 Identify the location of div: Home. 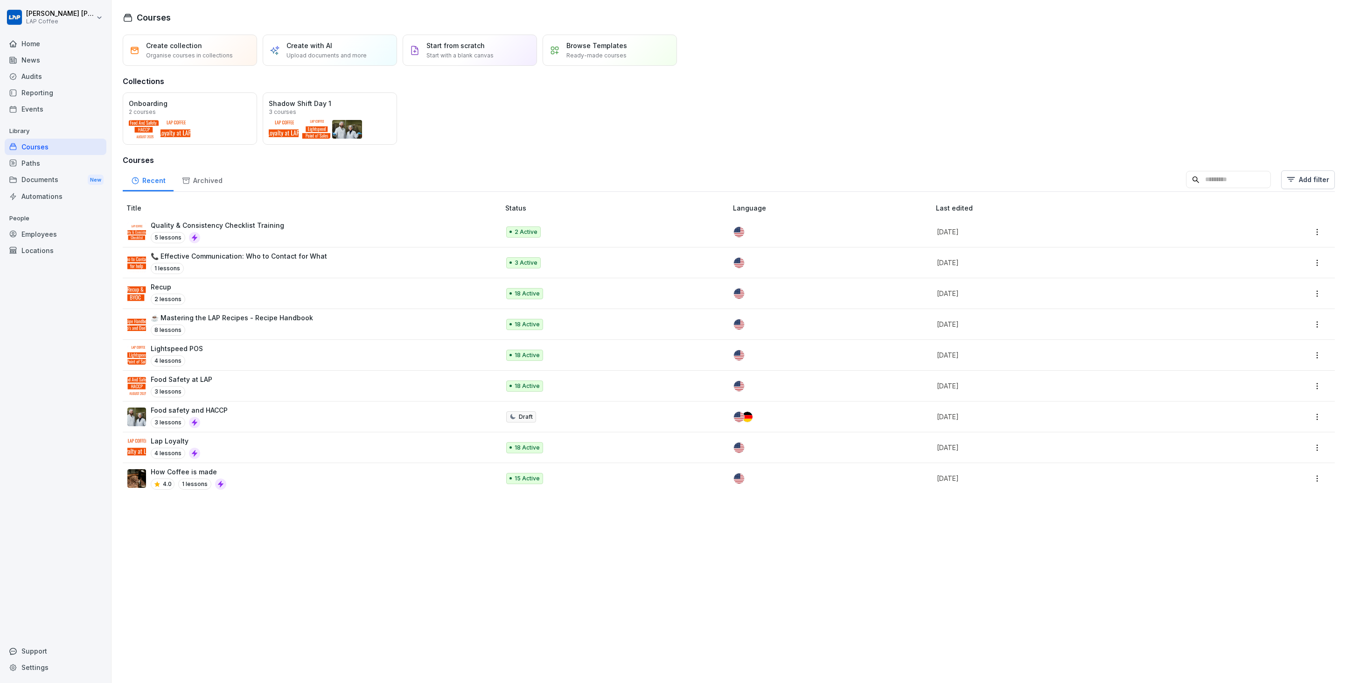
(56, 43).